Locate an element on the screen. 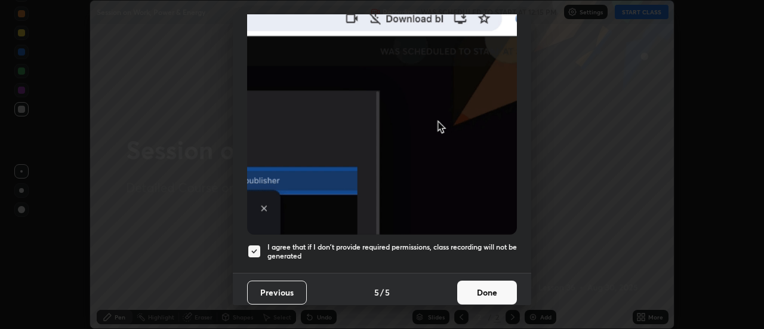 The height and width of the screenshot is (329, 764). button: Previous is located at coordinates (277, 293).